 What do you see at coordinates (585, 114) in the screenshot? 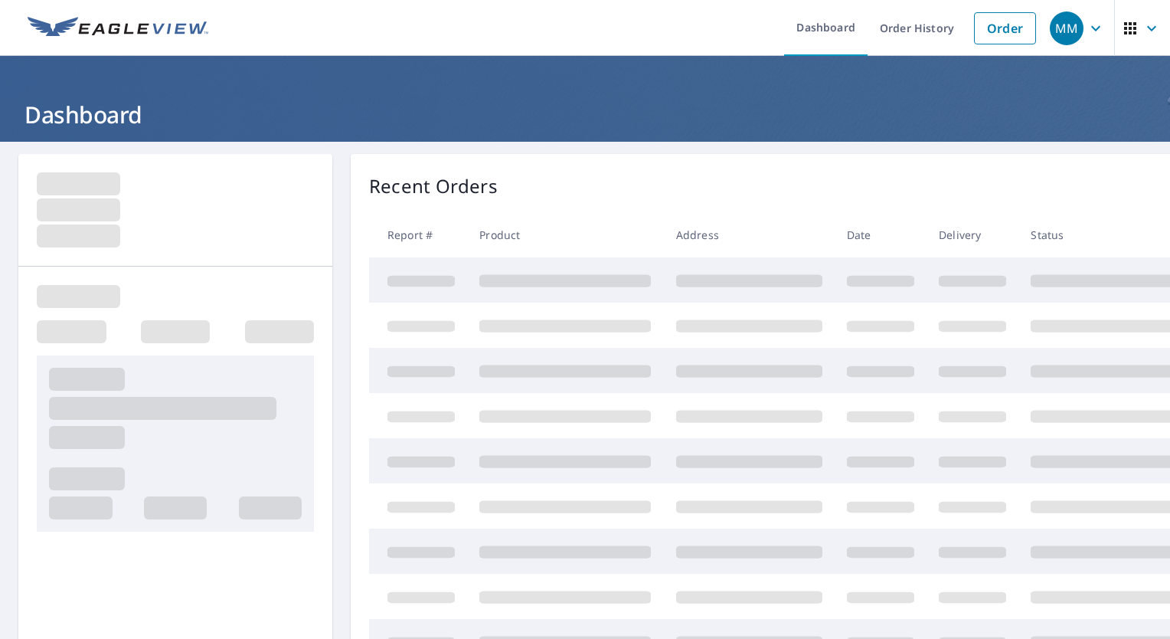
I see `h1: Dashboard` at bounding box center [585, 114].